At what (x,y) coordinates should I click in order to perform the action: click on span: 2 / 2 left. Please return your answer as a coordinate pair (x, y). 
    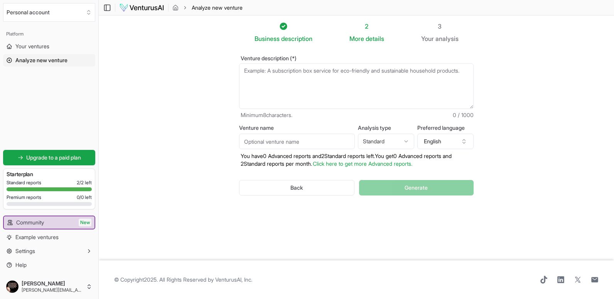
    Looking at the image, I should click on (84, 183).